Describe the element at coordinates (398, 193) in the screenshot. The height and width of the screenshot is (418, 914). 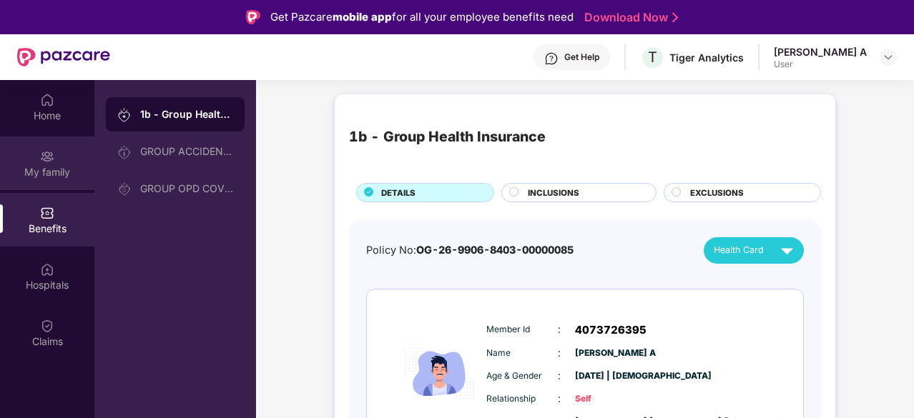
I see `span: DETAILS` at that location.